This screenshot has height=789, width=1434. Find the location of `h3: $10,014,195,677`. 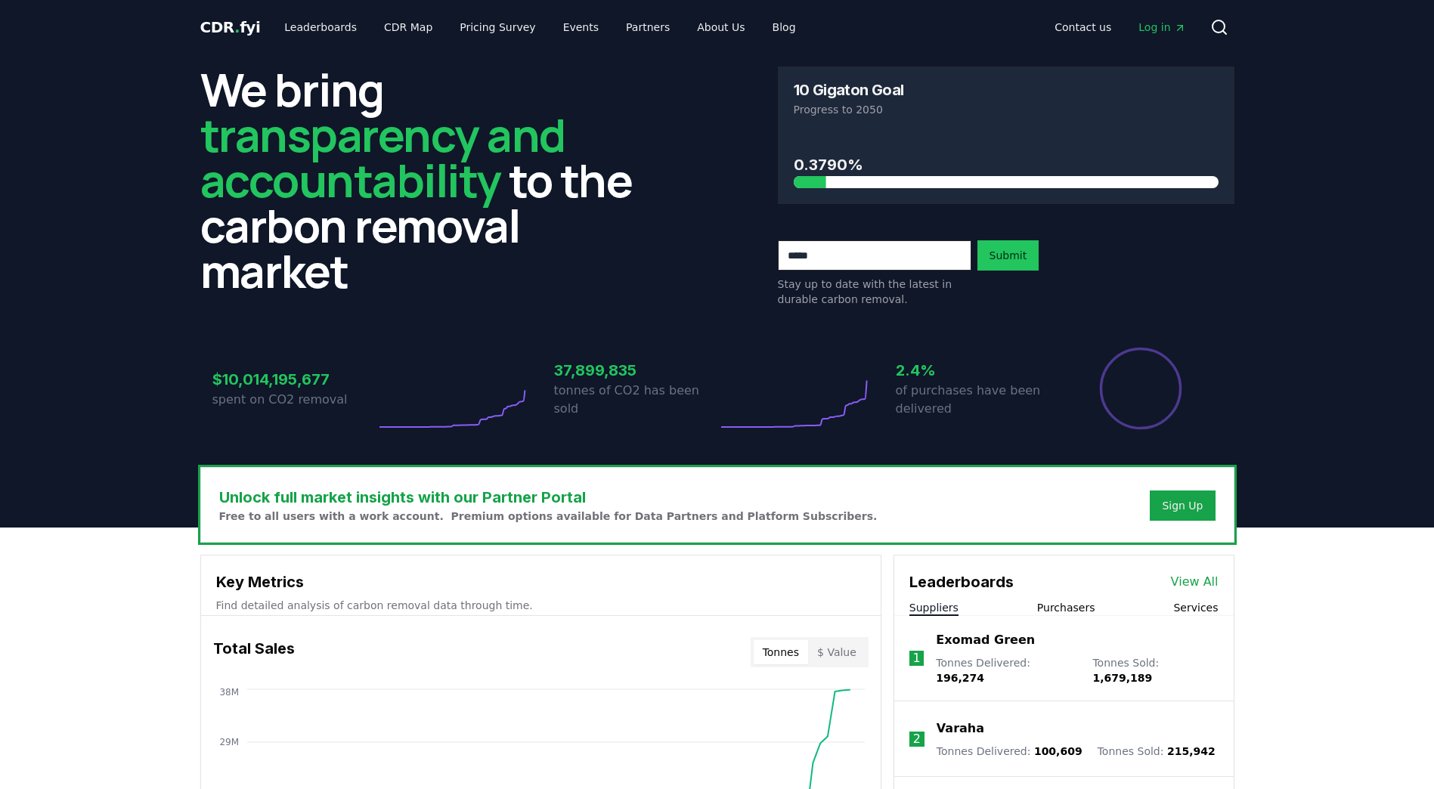

h3: $10,014,195,677 is located at coordinates (294, 379).